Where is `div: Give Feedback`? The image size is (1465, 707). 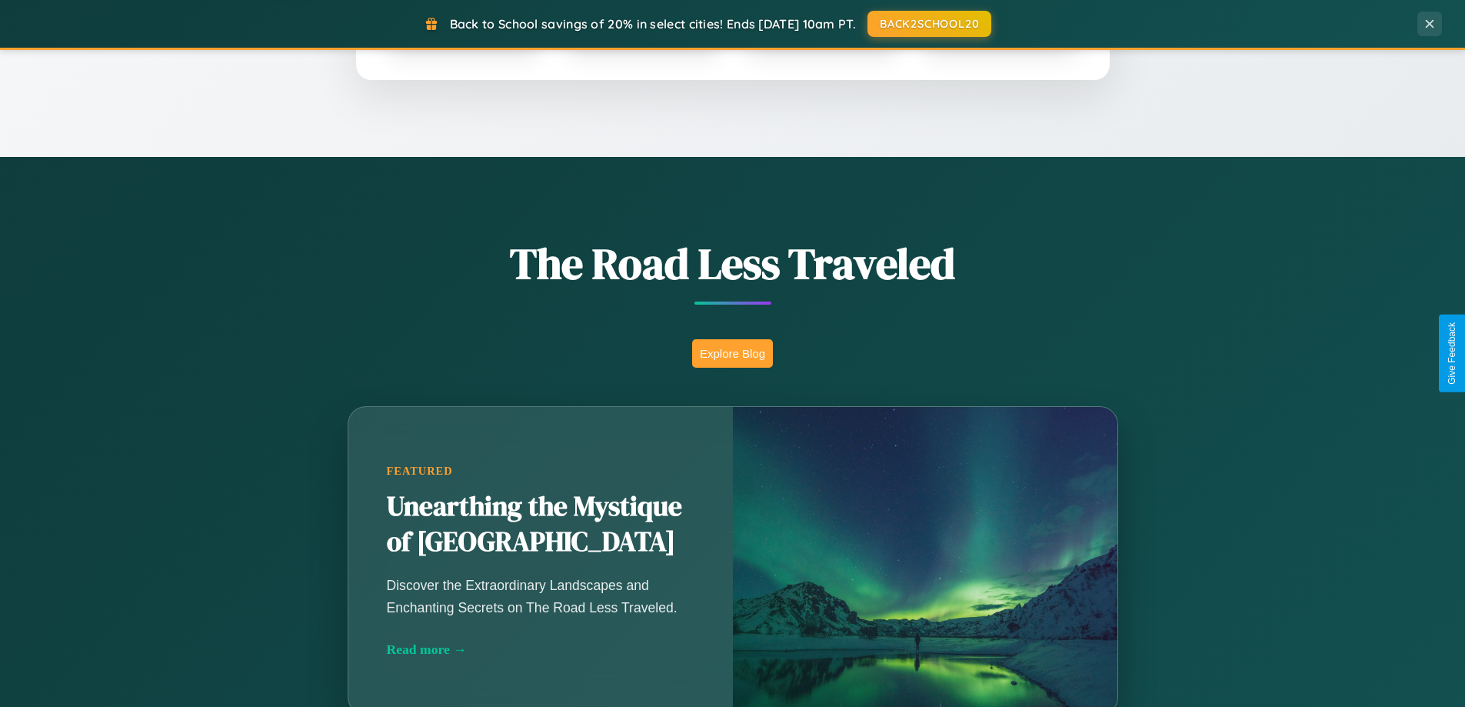 div: Give Feedback is located at coordinates (1452, 353).